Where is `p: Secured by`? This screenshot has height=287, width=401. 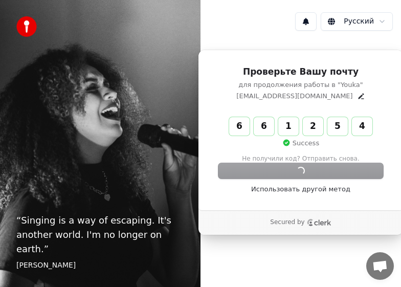 p: Secured by is located at coordinates (287, 222).